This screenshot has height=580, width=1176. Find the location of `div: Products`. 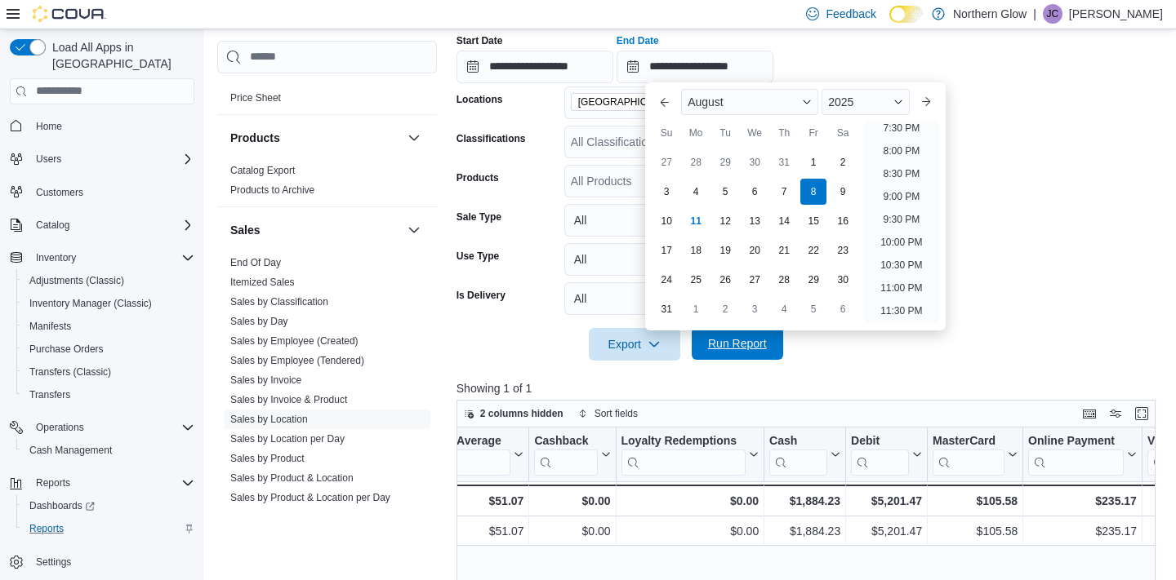

div: Products is located at coordinates (327, 184).